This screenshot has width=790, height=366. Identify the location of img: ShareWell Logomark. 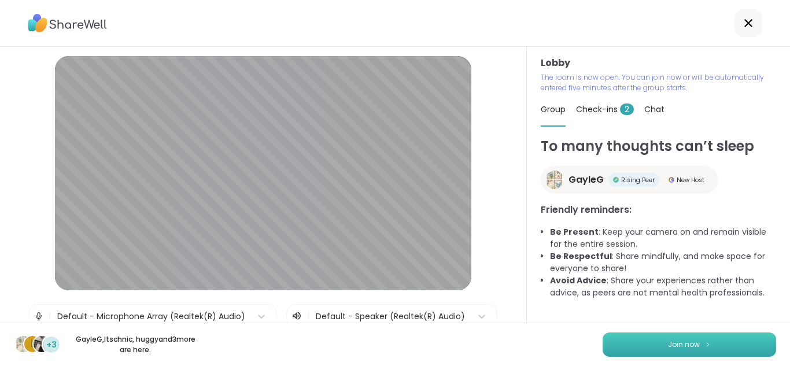
(708, 344).